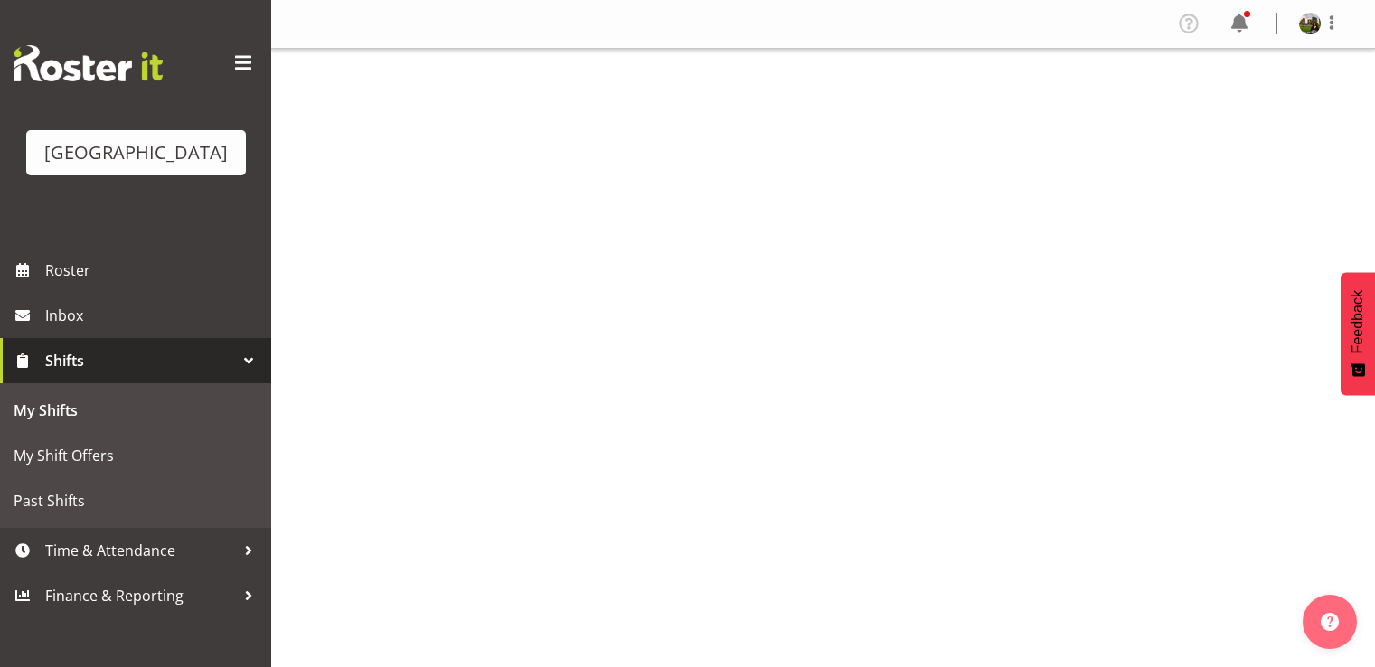 This screenshot has height=667, width=1375. What do you see at coordinates (136, 456) in the screenshot?
I see `a: My Shift Offers` at bounding box center [136, 456].